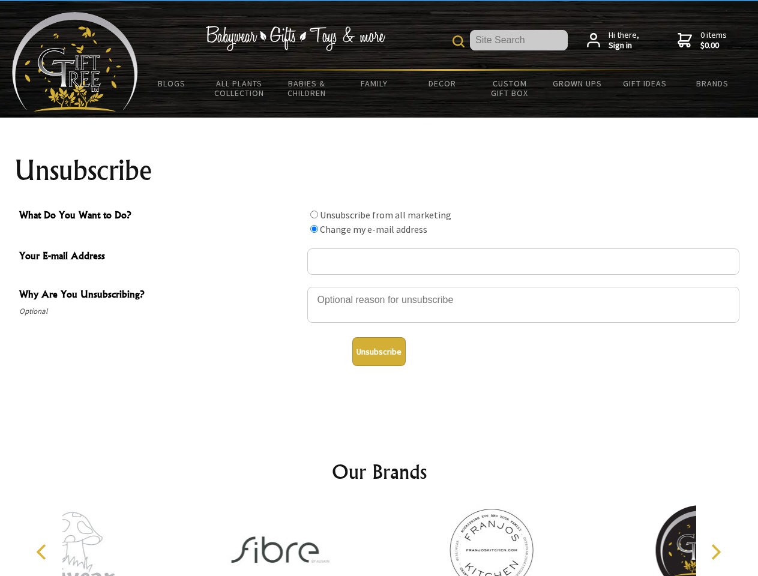 The image size is (758, 576). What do you see at coordinates (385, 215) in the screenshot?
I see `label: Unsubscribe from all marketing` at bounding box center [385, 215].